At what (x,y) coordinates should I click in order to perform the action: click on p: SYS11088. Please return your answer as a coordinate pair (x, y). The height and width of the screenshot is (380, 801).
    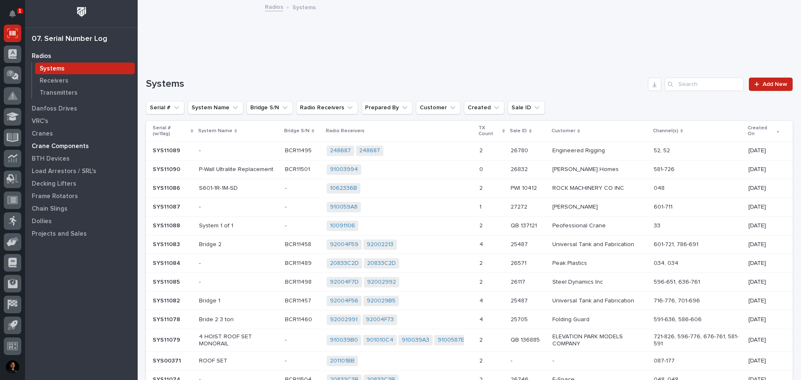
    Looking at the image, I should click on (167, 225).